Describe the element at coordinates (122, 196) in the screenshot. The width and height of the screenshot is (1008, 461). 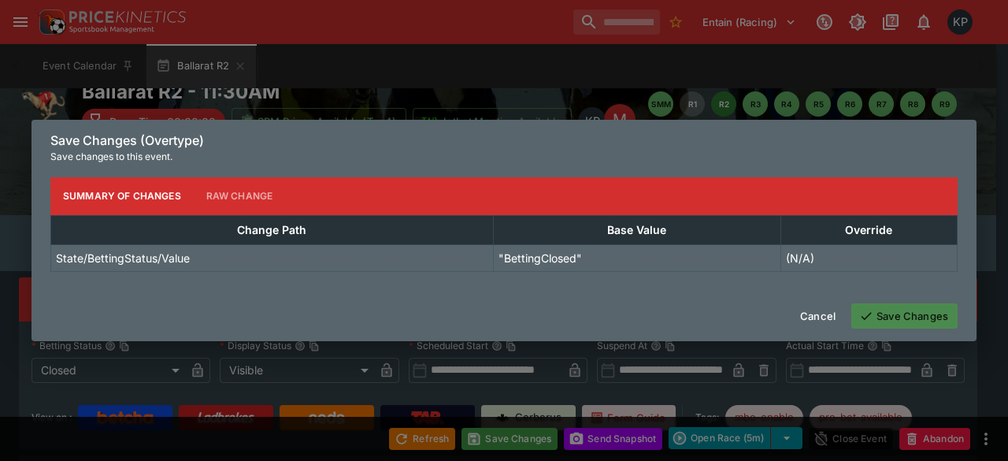
I see `button: Summary of Changes` at that location.